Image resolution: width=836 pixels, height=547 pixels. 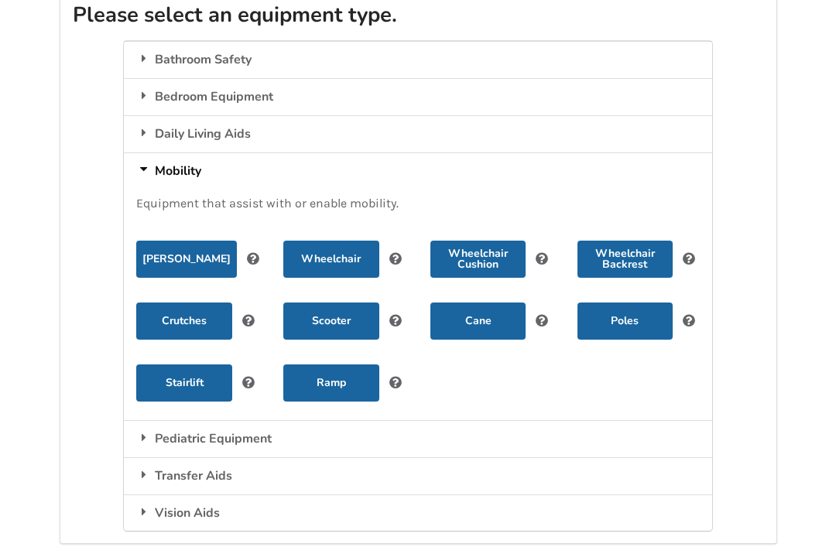 I want to click on div: Pediatric Equipment, so click(x=417, y=439).